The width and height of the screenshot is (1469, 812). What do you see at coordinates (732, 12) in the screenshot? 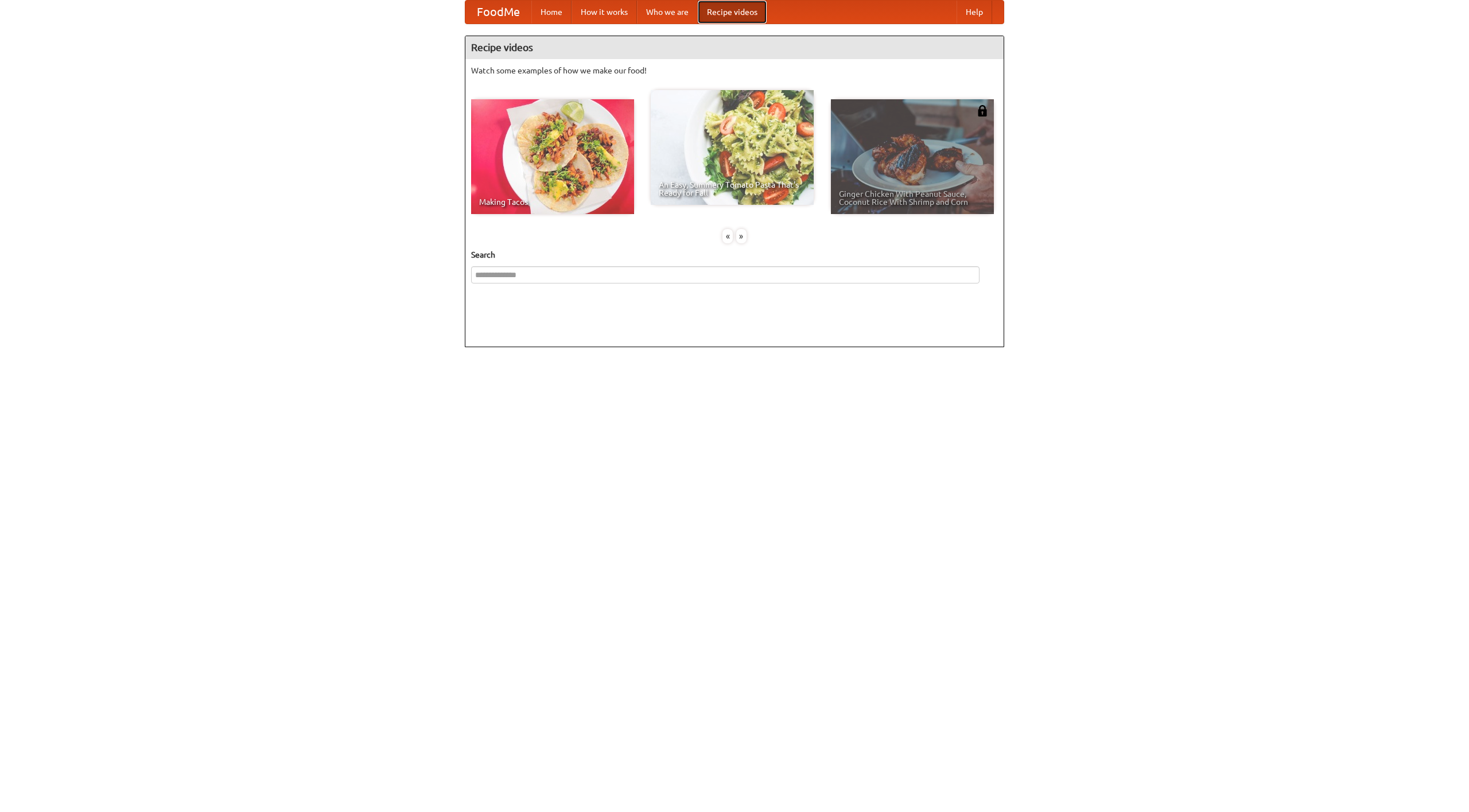
I see `a: Recipe videos` at bounding box center [732, 12].